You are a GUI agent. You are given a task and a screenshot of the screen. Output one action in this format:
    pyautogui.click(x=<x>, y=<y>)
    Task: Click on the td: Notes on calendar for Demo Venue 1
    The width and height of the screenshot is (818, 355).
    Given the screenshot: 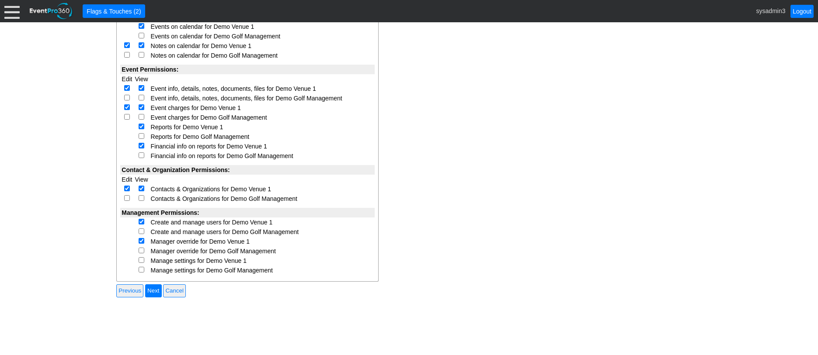 What is the action you would take?
    pyautogui.click(x=262, y=46)
    